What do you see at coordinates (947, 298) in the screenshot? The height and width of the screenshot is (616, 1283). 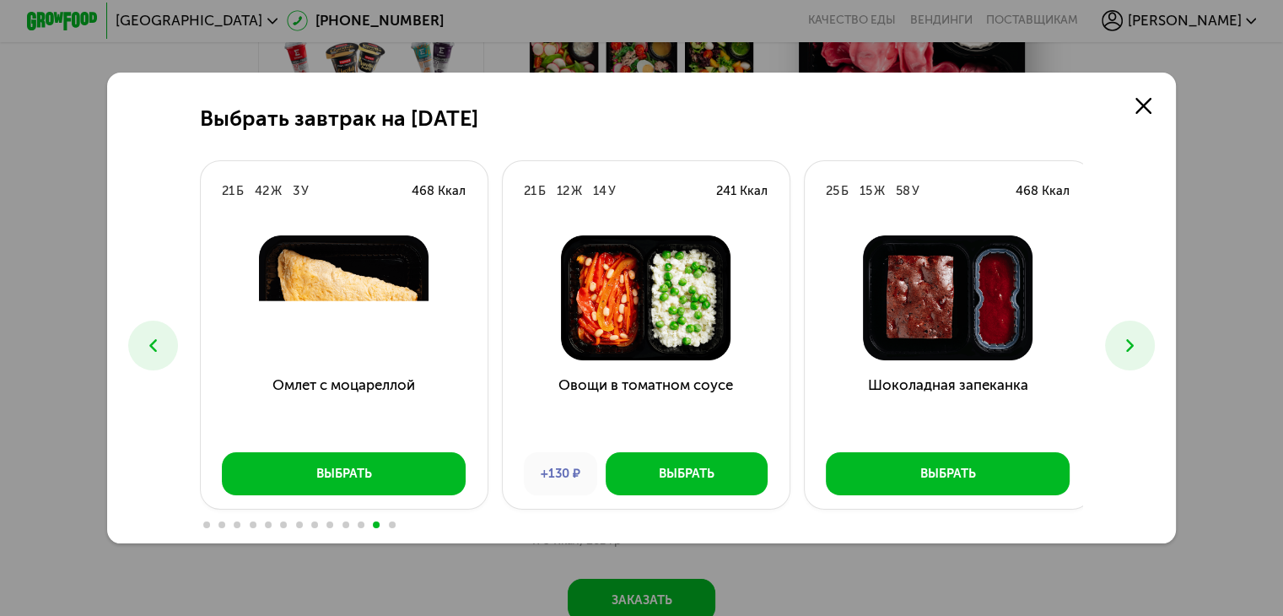 I see `img: Шоколадная запеканка` at bounding box center [947, 298].